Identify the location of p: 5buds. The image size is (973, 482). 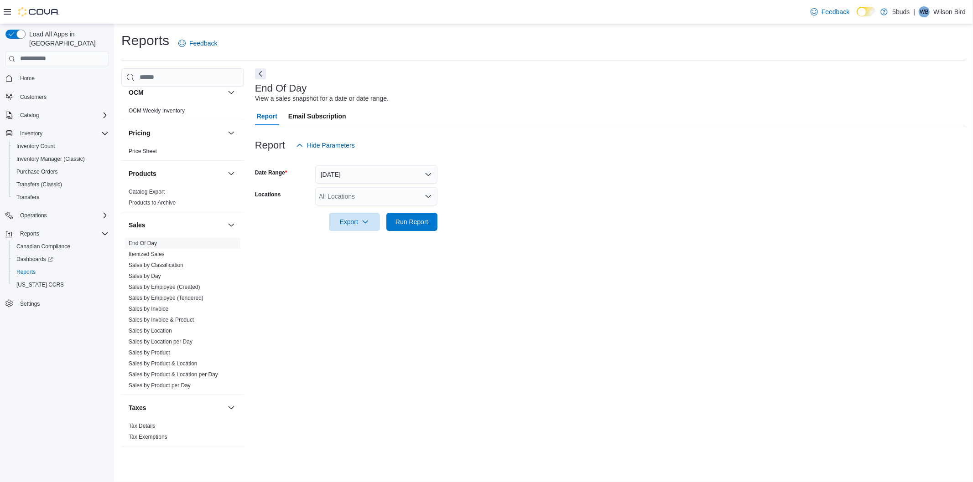
(901, 12).